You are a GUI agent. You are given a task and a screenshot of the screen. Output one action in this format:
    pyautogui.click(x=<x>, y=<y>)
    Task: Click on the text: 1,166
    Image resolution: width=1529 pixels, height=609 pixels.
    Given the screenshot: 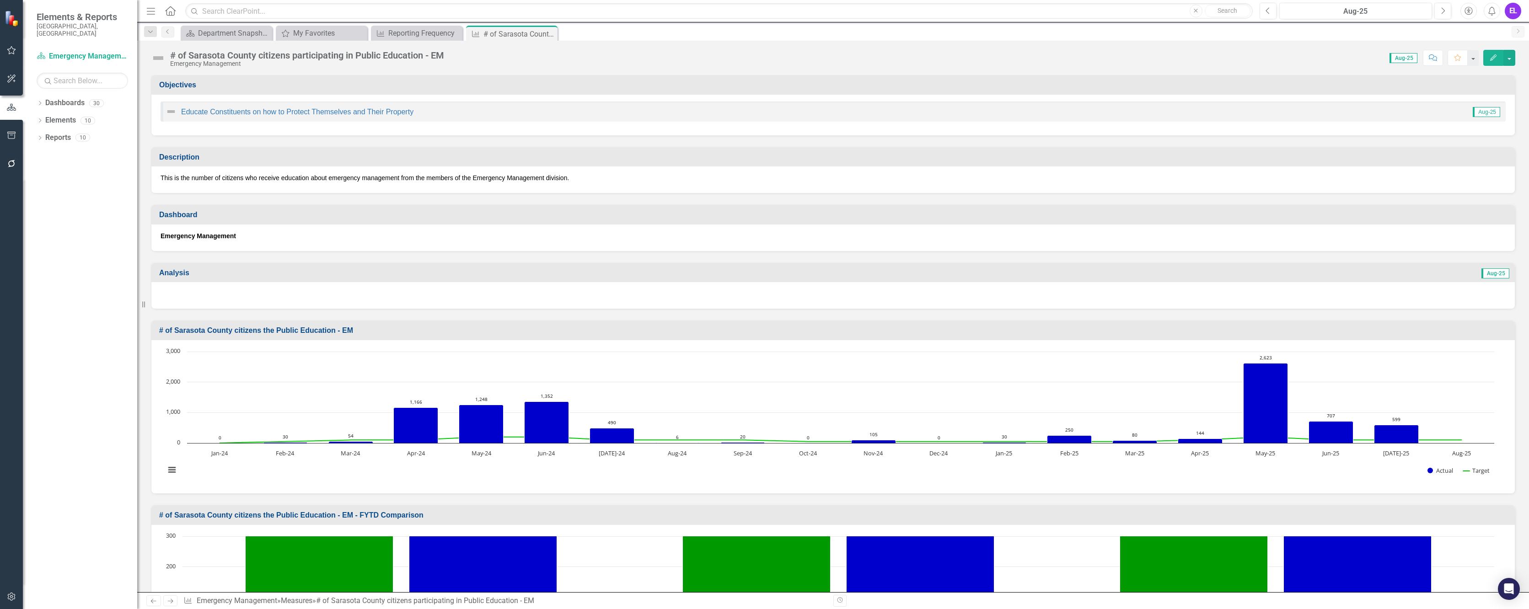 What is the action you would take?
    pyautogui.click(x=416, y=402)
    